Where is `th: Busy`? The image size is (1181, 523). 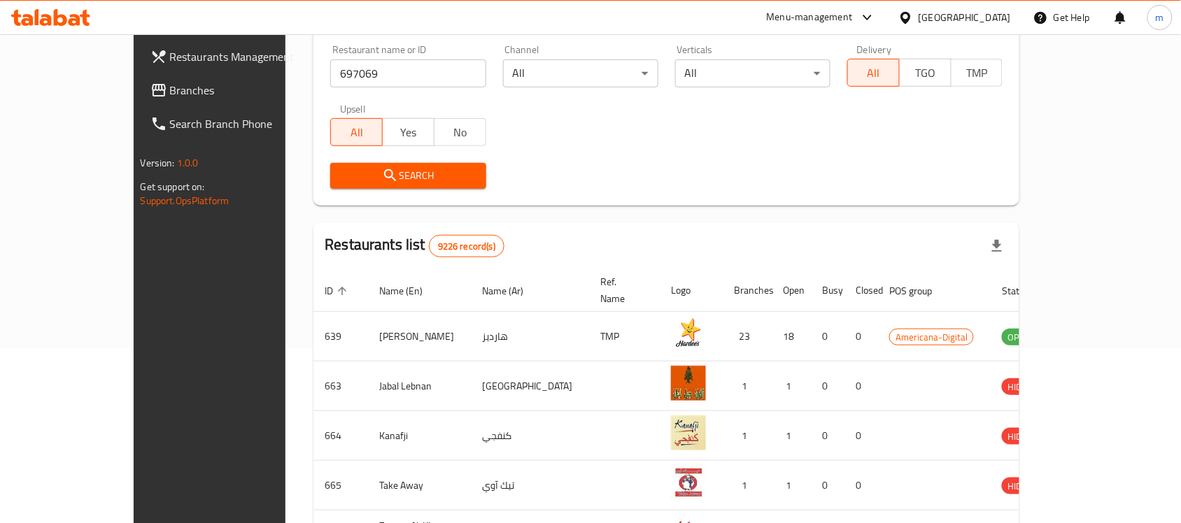 th: Busy is located at coordinates (828, 290).